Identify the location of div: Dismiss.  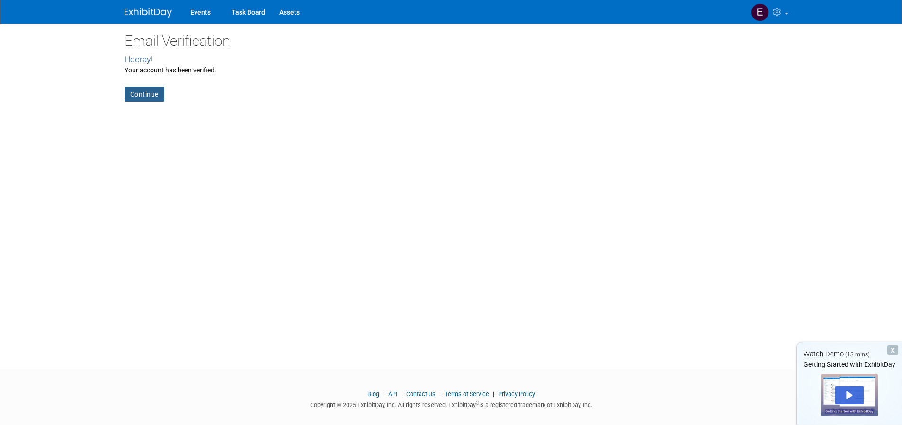
(892, 350).